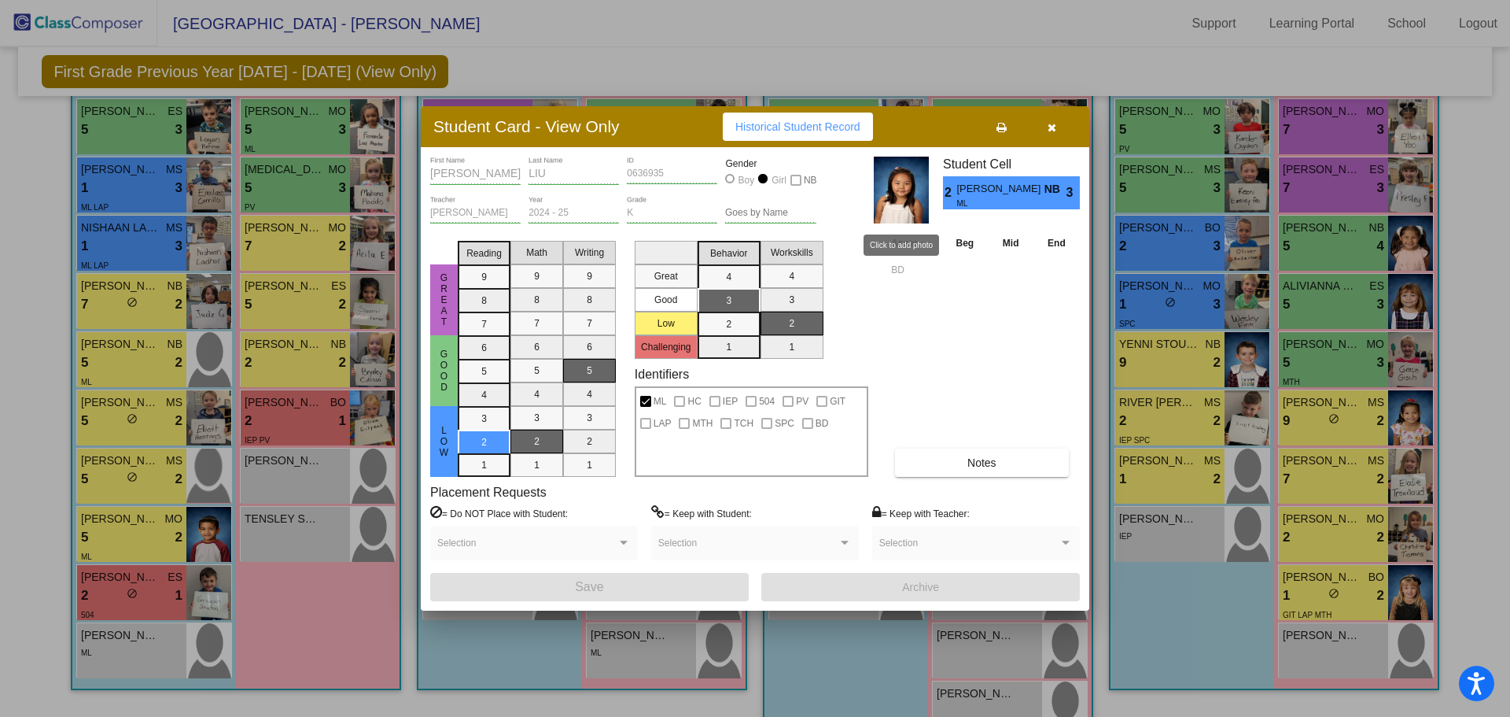 The image size is (1510, 717). Describe the element at coordinates (672, 174) in the screenshot. I see `input: Enter ID` at that location.